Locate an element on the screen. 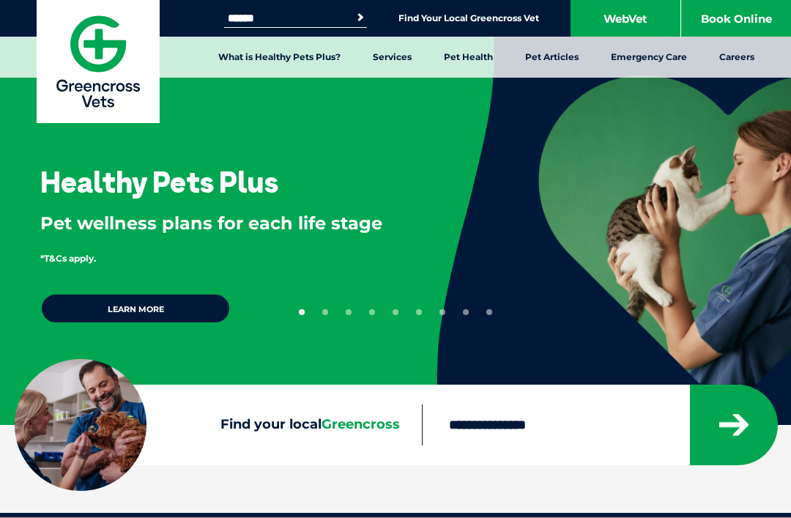 The height and width of the screenshot is (518, 791). button: 6 of 9 is located at coordinates (419, 312).